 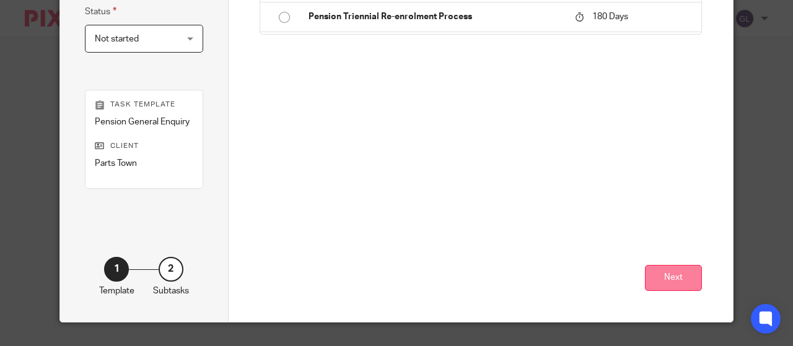 What do you see at coordinates (144, 146) in the screenshot?
I see `p: Client` at bounding box center [144, 146].